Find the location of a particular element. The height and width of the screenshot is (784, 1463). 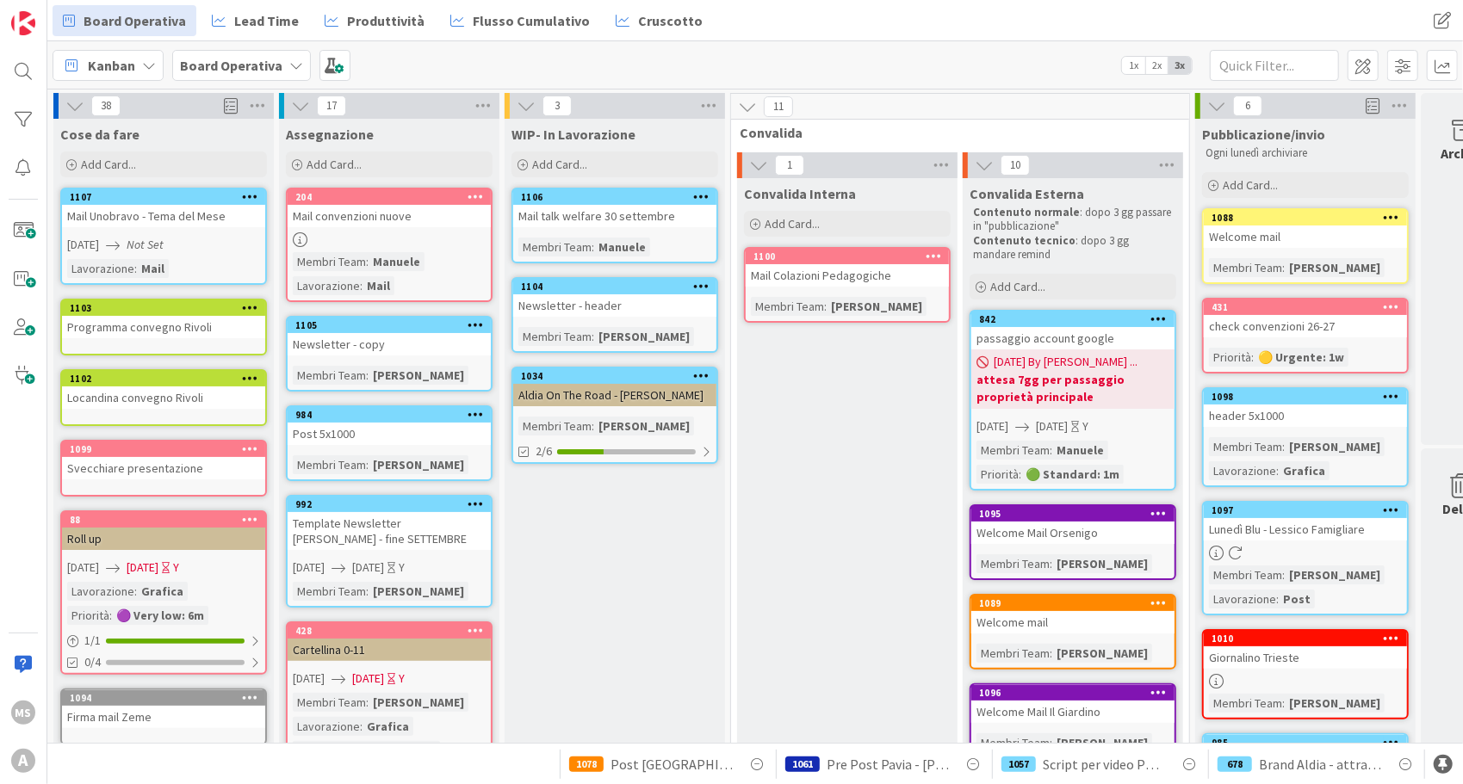

div: Programma convegno Rivoli is located at coordinates (164, 327).